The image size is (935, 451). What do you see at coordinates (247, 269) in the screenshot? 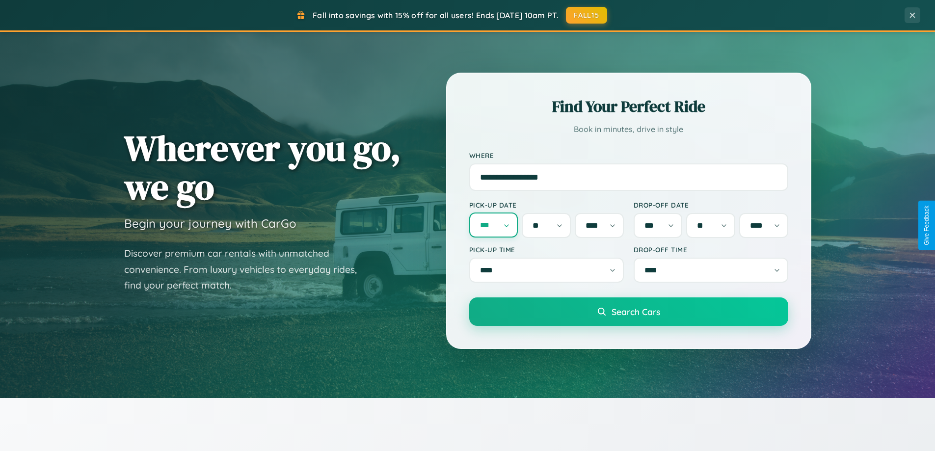
I see `p: Discover premium car rentals with unmatched convenience. From luxury vehicles to everyday rides, ...` at bounding box center [247, 269].